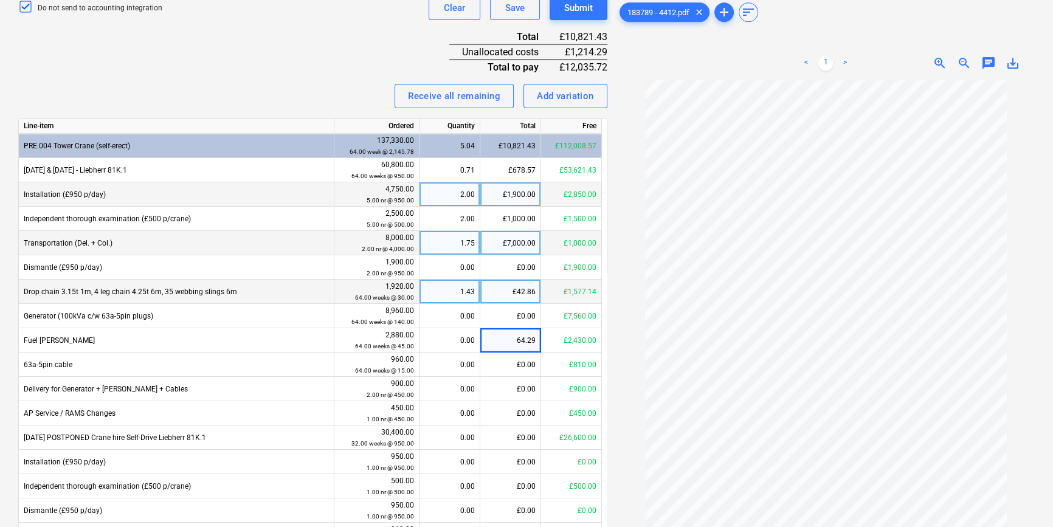 This screenshot has width=1053, height=527. What do you see at coordinates (376, 486) in the screenshot?
I see `div: 500.00` at bounding box center [376, 486].